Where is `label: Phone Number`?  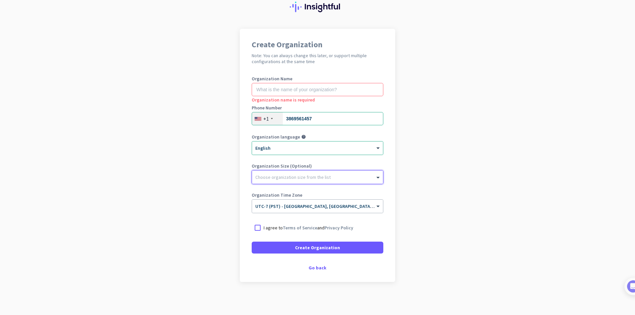
label: Phone Number is located at coordinates (318, 108).